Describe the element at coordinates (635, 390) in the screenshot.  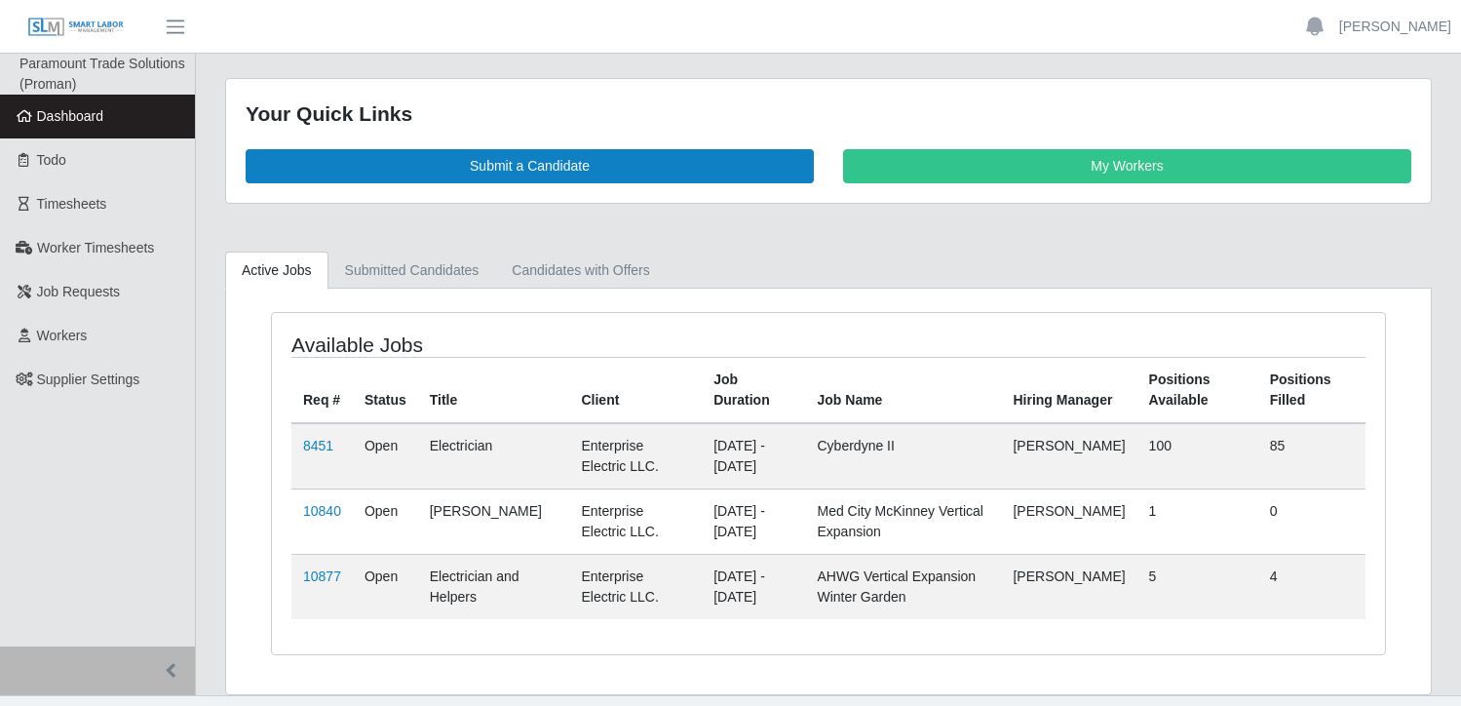
I see `th: Client` at that location.